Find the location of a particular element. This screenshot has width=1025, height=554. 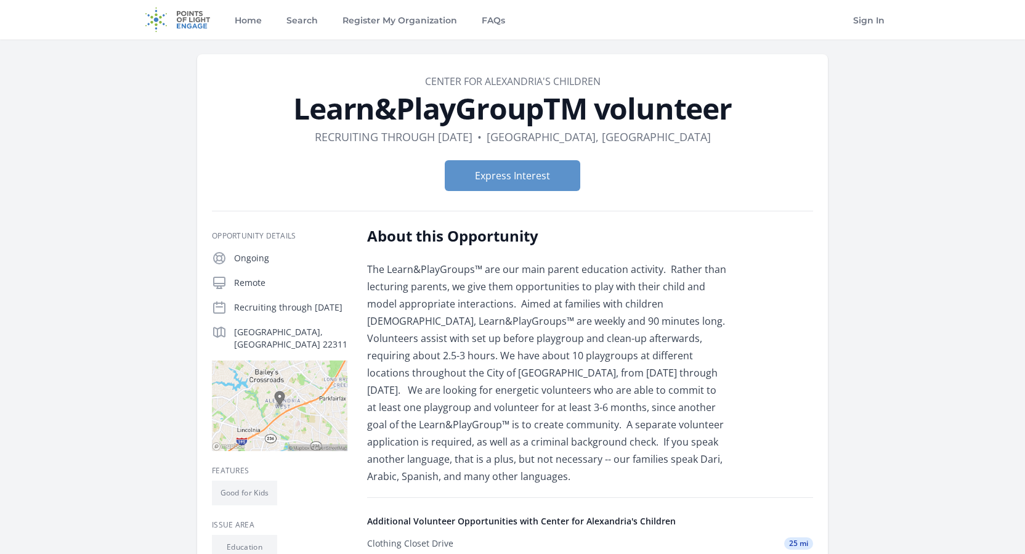

button: Express Interest is located at coordinates (512, 176).